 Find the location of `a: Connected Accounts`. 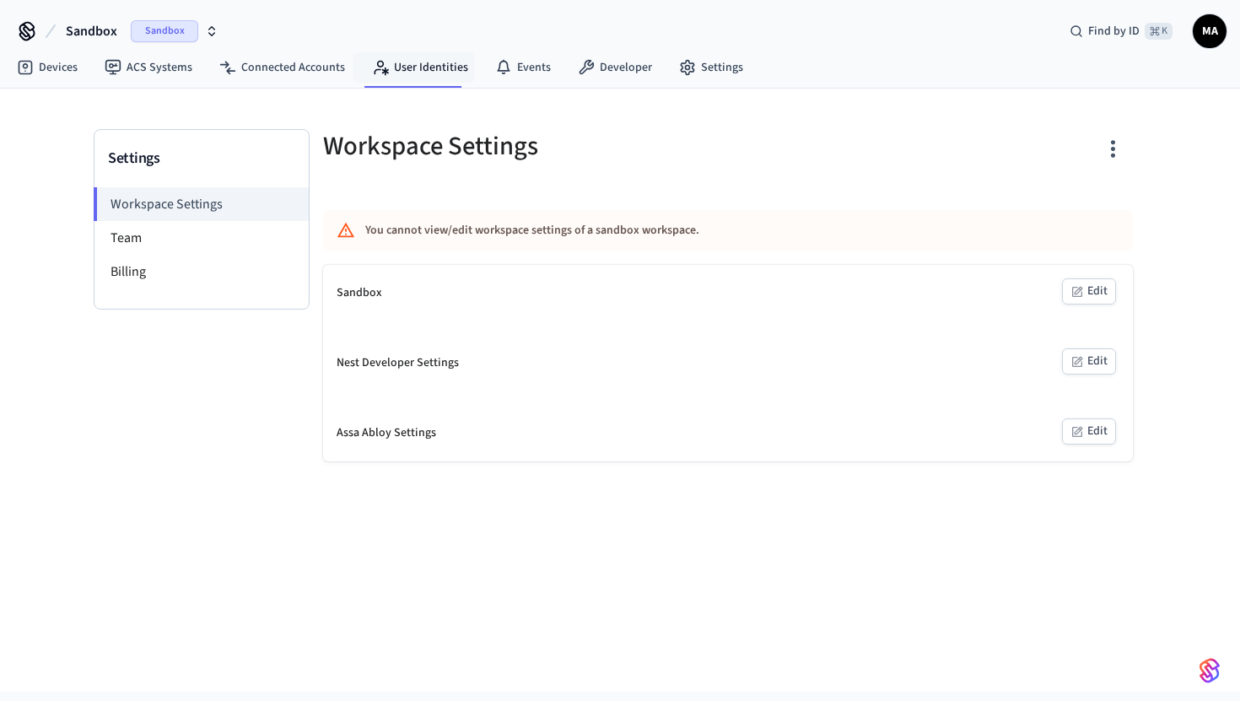

a: Connected Accounts is located at coordinates (282, 67).